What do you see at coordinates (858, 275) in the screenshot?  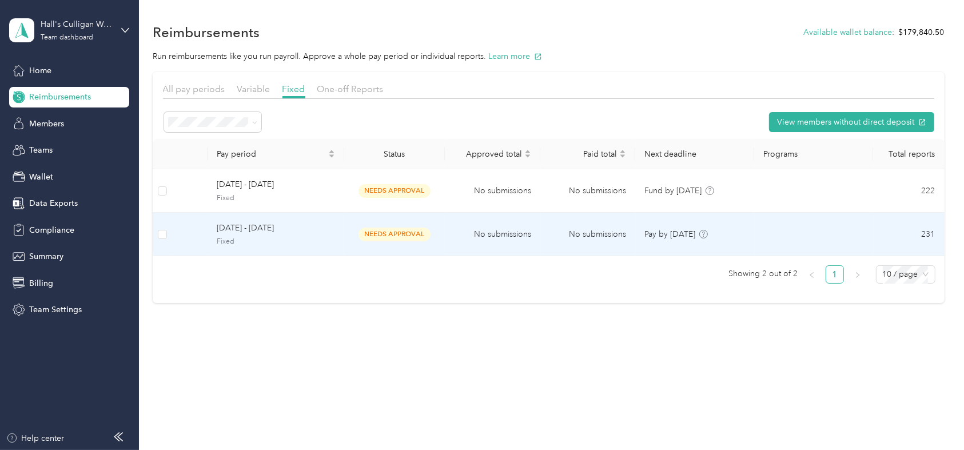 I see `span: right` at bounding box center [858, 275].